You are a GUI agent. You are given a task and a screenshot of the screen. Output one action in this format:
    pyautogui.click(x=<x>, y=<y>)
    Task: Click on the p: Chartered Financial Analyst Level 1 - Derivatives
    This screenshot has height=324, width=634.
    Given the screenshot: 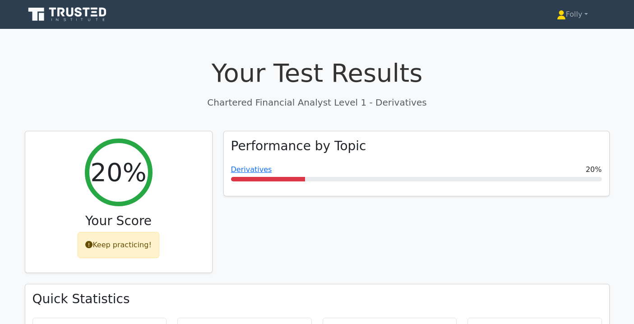 What is the action you would take?
    pyautogui.click(x=317, y=102)
    